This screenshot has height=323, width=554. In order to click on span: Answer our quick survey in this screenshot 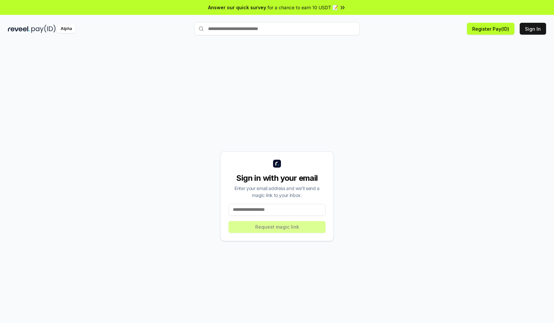, I will do `click(237, 7)`.